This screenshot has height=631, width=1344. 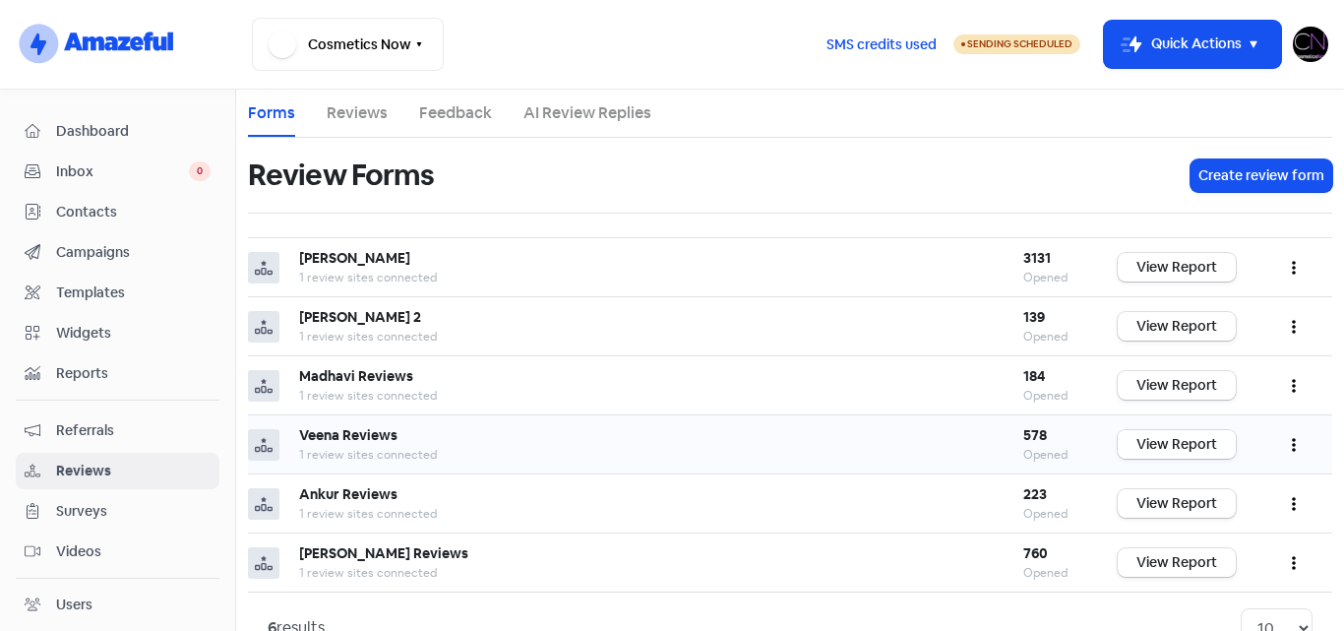 What do you see at coordinates (1017, 44) in the screenshot?
I see `a: Sending Scheduled` at bounding box center [1017, 44].